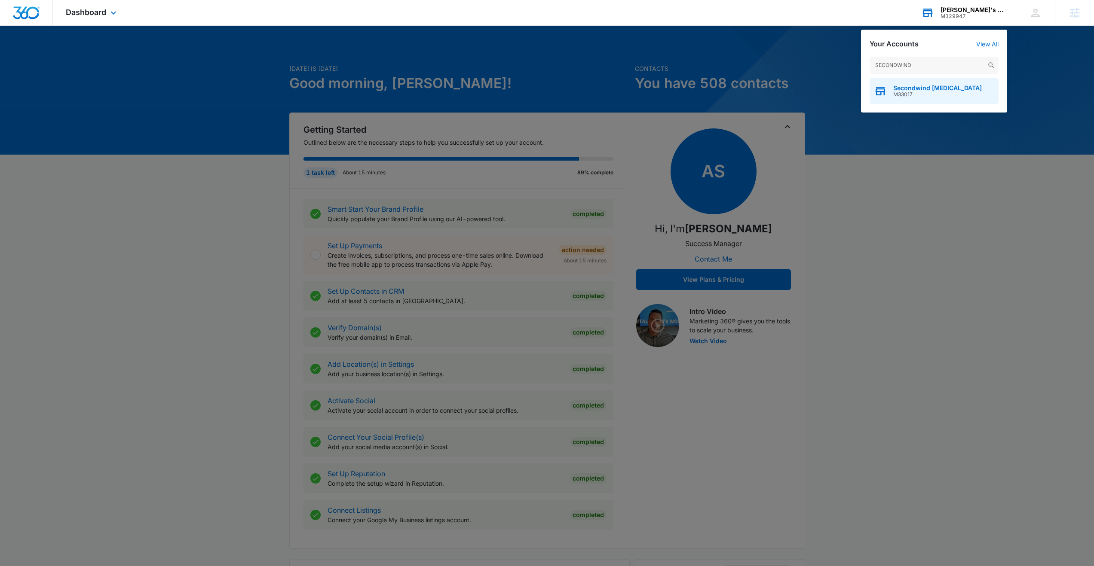  Describe the element at coordinates (987, 44) in the screenshot. I see `a: View All` at that location.